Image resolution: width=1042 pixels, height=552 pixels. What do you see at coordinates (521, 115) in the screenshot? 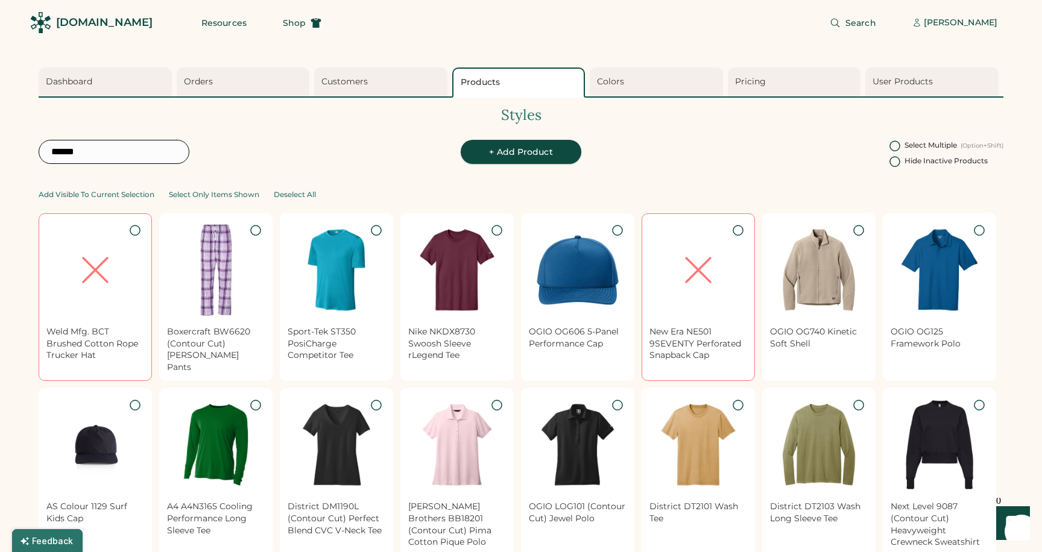
I see `div: Styles` at bounding box center [521, 115].